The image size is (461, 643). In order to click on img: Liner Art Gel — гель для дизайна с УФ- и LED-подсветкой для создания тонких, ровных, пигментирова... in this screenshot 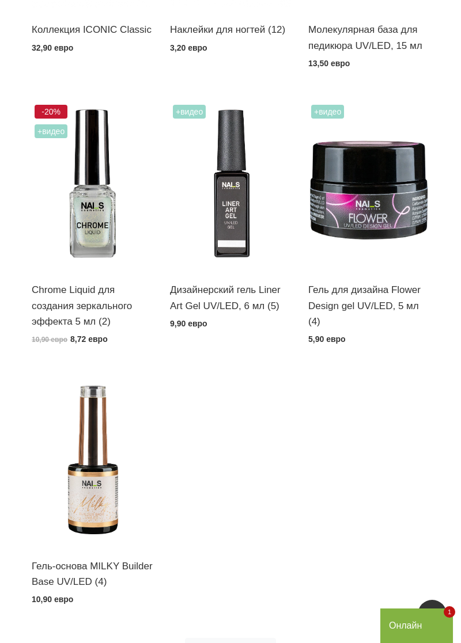, I will do `click(230, 185)`.